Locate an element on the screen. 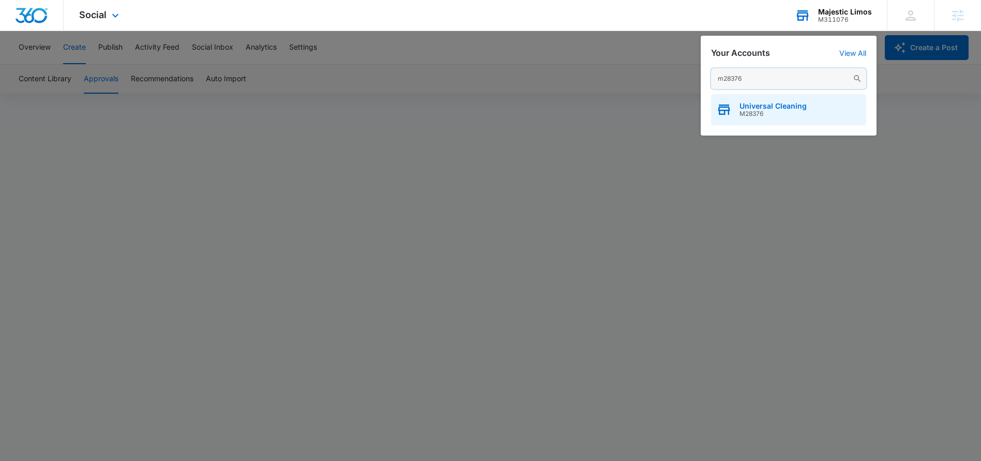 The width and height of the screenshot is (981, 461). span: Universal Cleaning is located at coordinates (773, 106).